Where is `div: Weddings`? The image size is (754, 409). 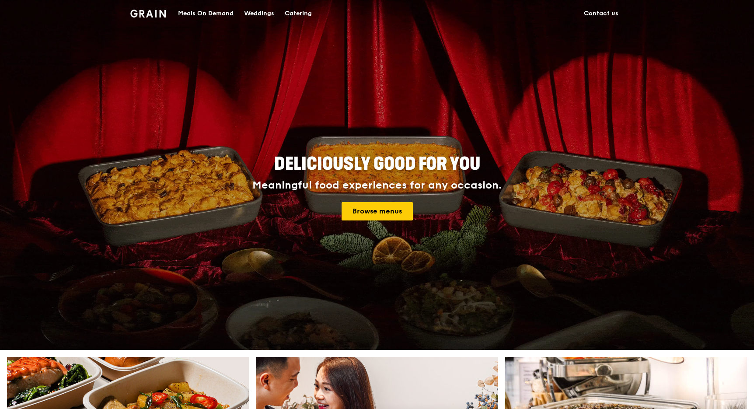 div: Weddings is located at coordinates (259, 14).